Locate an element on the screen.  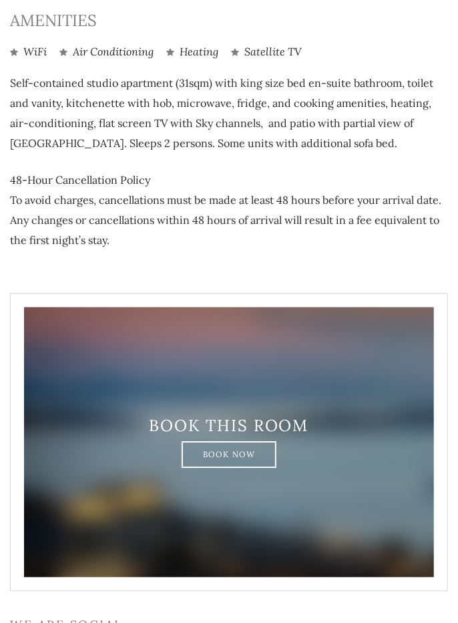
p: Self-contained studio apartment (31sqm) with king size bed en-suite bathroom, toilet and vanity, ... is located at coordinates (229, 113).